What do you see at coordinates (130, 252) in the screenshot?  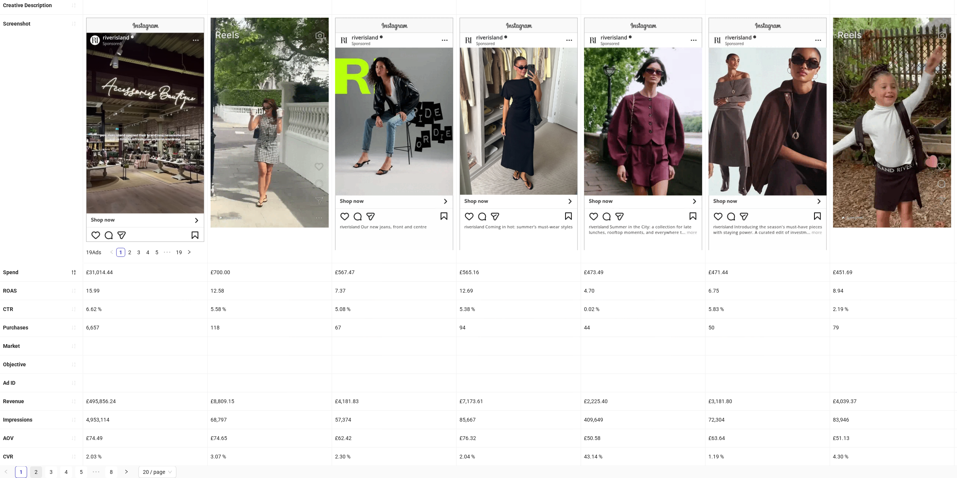 I see `li: 2` at bounding box center [130, 252].